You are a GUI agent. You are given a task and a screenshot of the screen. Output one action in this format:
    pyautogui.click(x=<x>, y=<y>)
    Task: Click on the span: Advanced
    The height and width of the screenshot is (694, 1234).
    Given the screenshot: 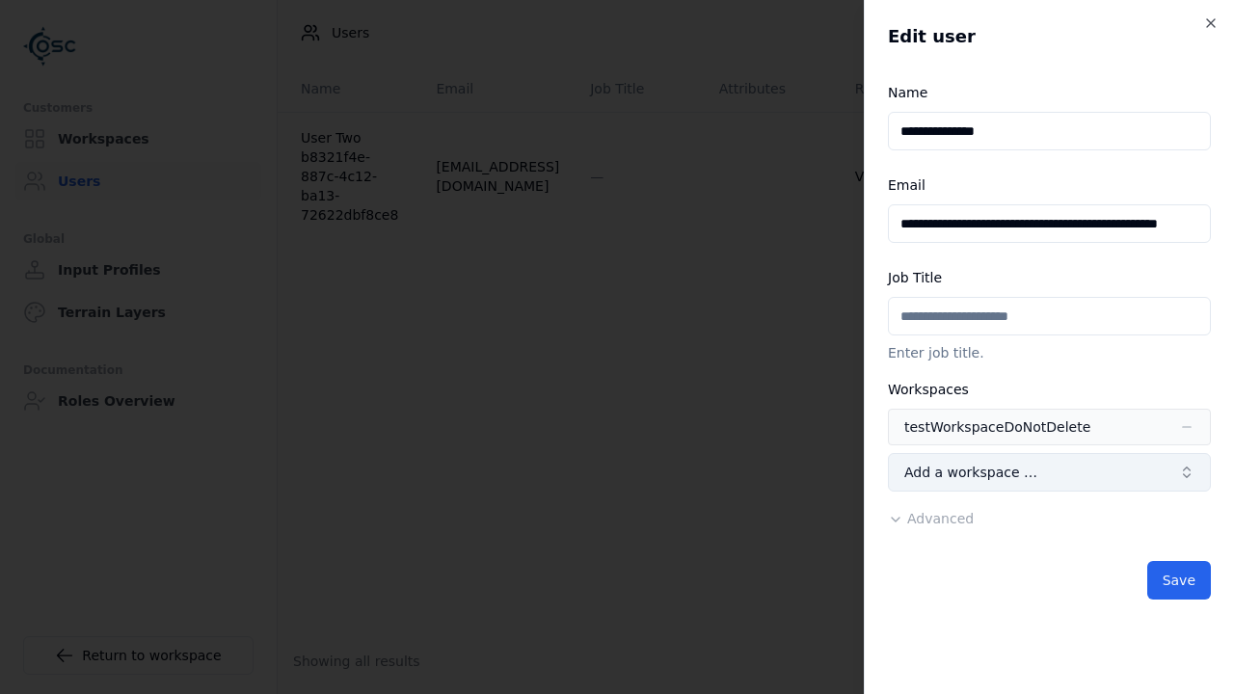 What is the action you would take?
    pyautogui.click(x=940, y=519)
    